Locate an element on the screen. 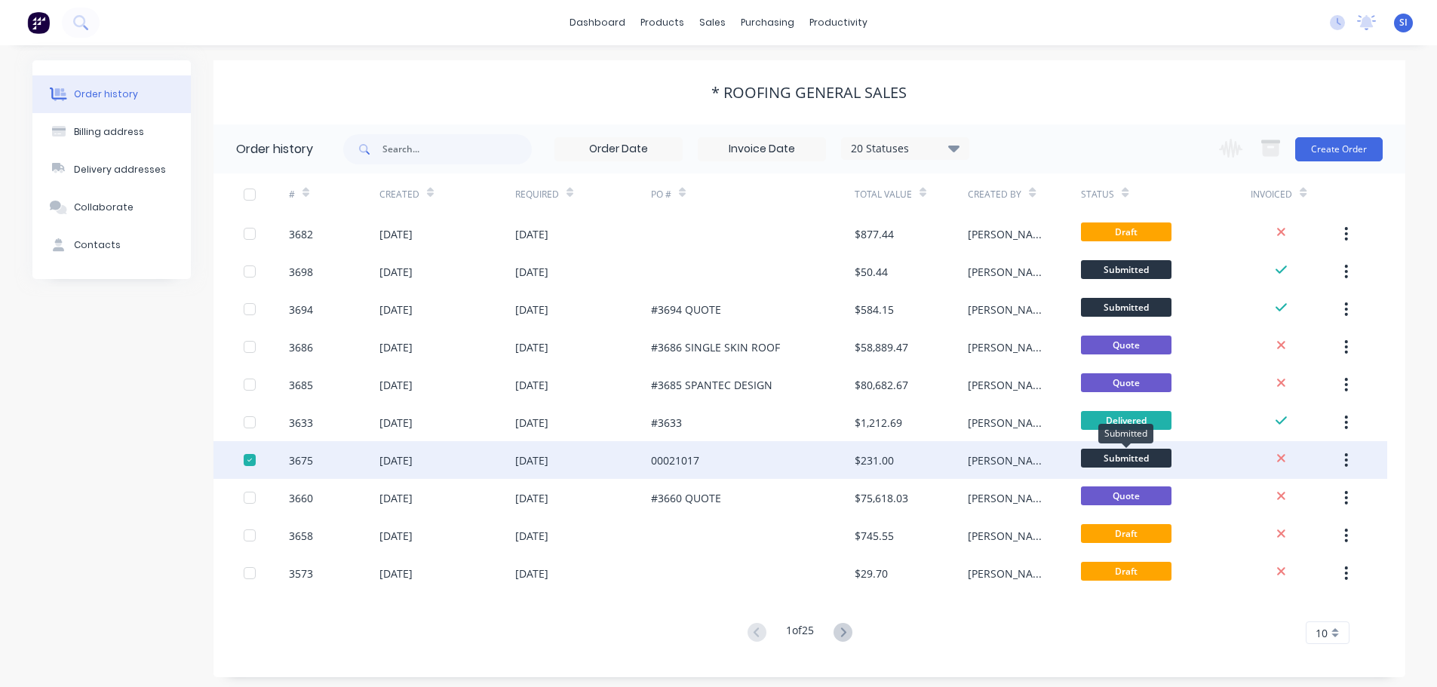  div: $584.15 is located at coordinates (874, 309).